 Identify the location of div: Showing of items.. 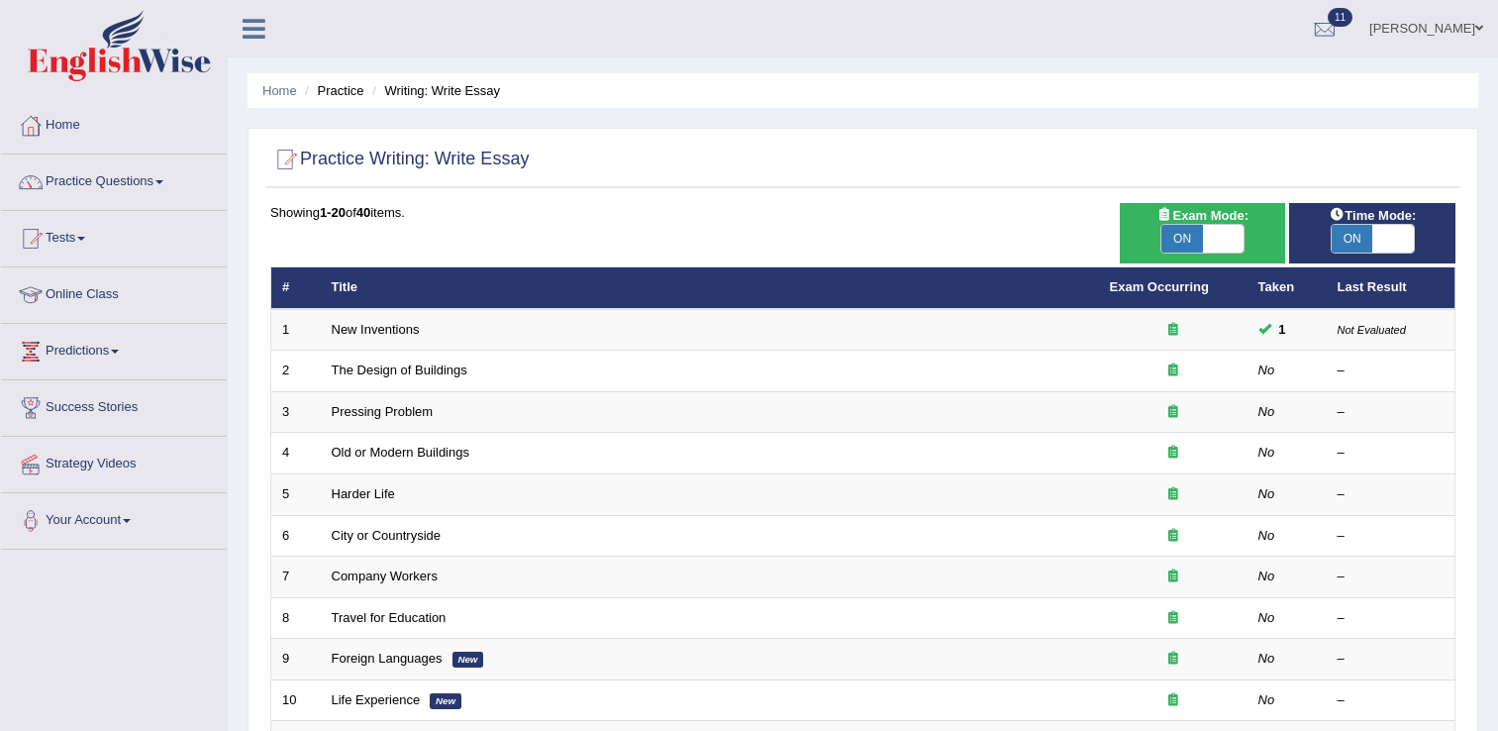
(862, 212).